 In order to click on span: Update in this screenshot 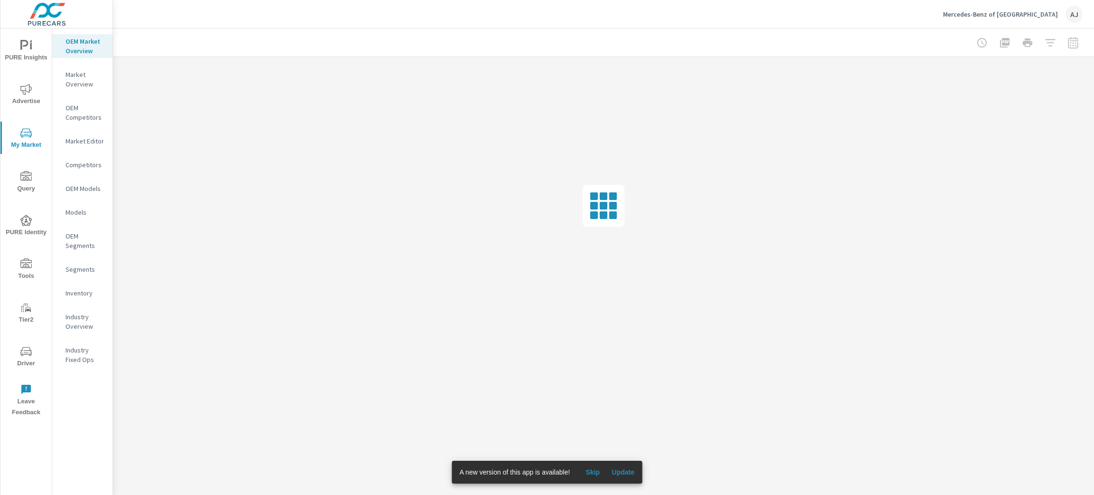, I will do `click(623, 472)`.